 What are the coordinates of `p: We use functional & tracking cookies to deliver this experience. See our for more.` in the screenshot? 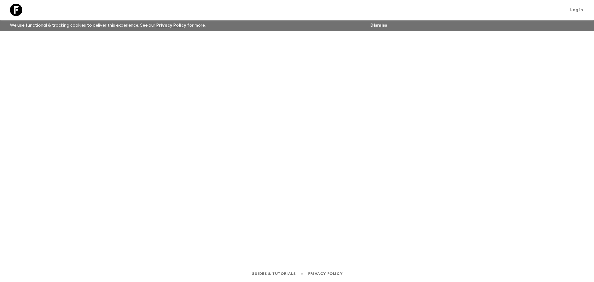 It's located at (108, 25).